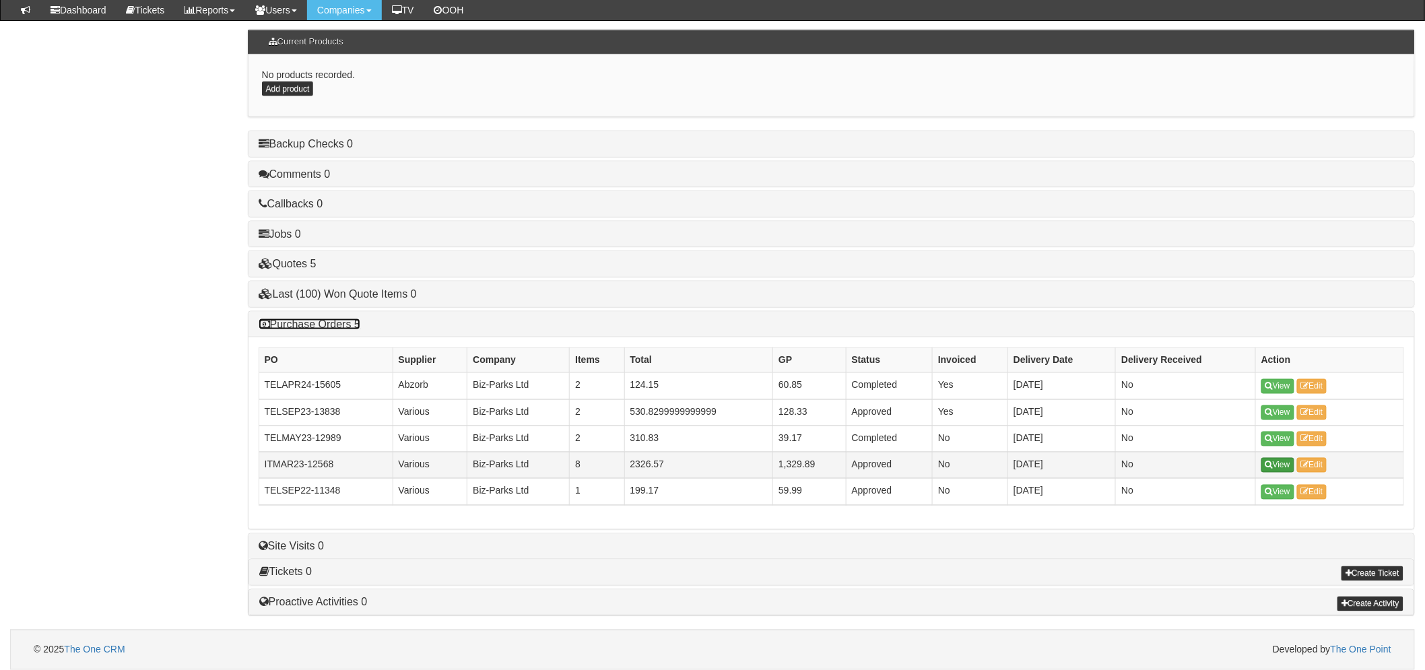 This screenshot has width=1425, height=670. Describe the element at coordinates (1361, 650) in the screenshot. I see `a: The One Point` at that location.